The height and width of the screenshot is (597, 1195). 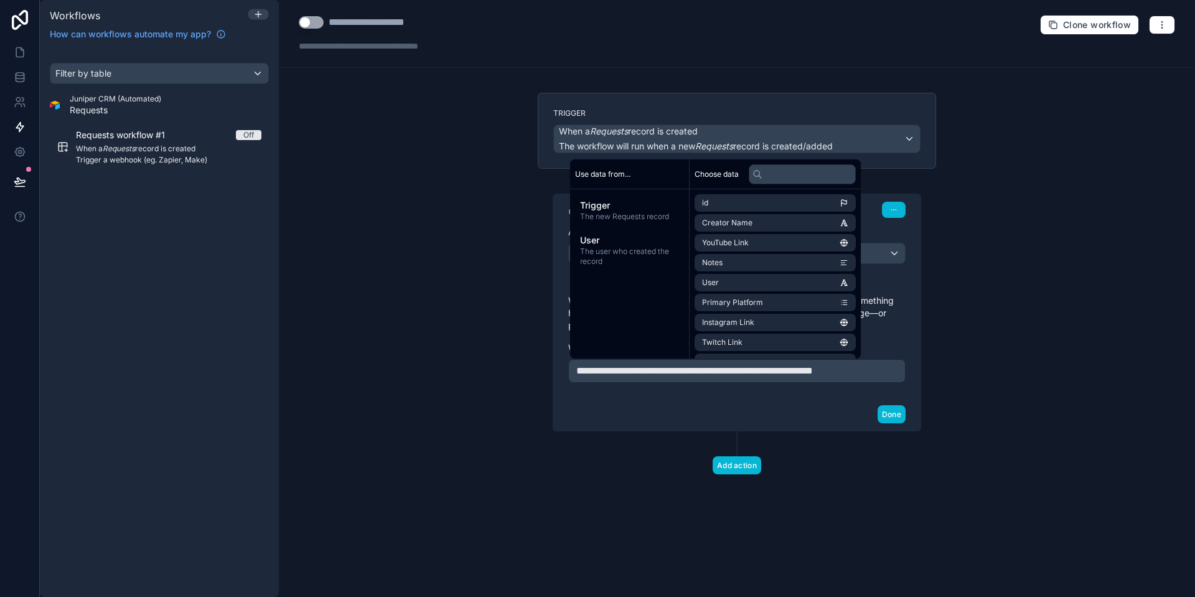 What do you see at coordinates (737, 113) in the screenshot?
I see `label: Trigger` at bounding box center [737, 113].